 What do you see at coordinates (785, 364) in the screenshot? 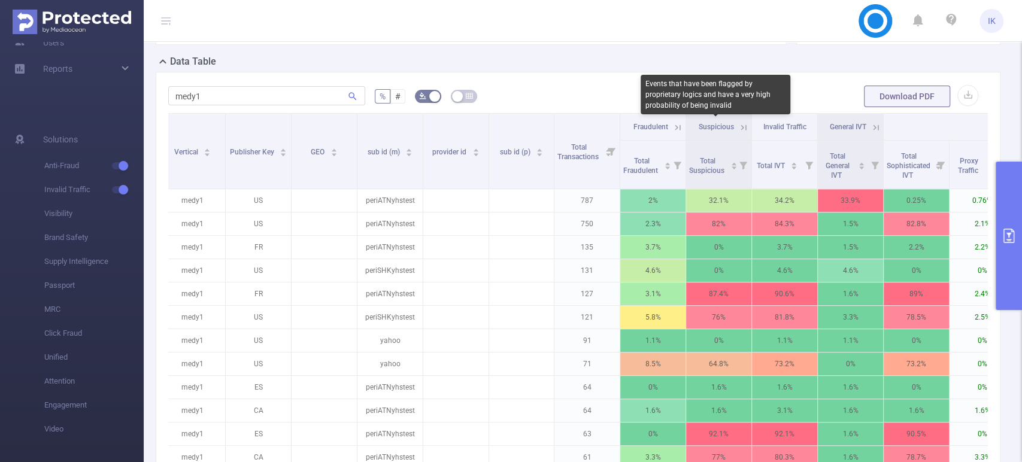
I see `p: 73.2%` at bounding box center [785, 364].